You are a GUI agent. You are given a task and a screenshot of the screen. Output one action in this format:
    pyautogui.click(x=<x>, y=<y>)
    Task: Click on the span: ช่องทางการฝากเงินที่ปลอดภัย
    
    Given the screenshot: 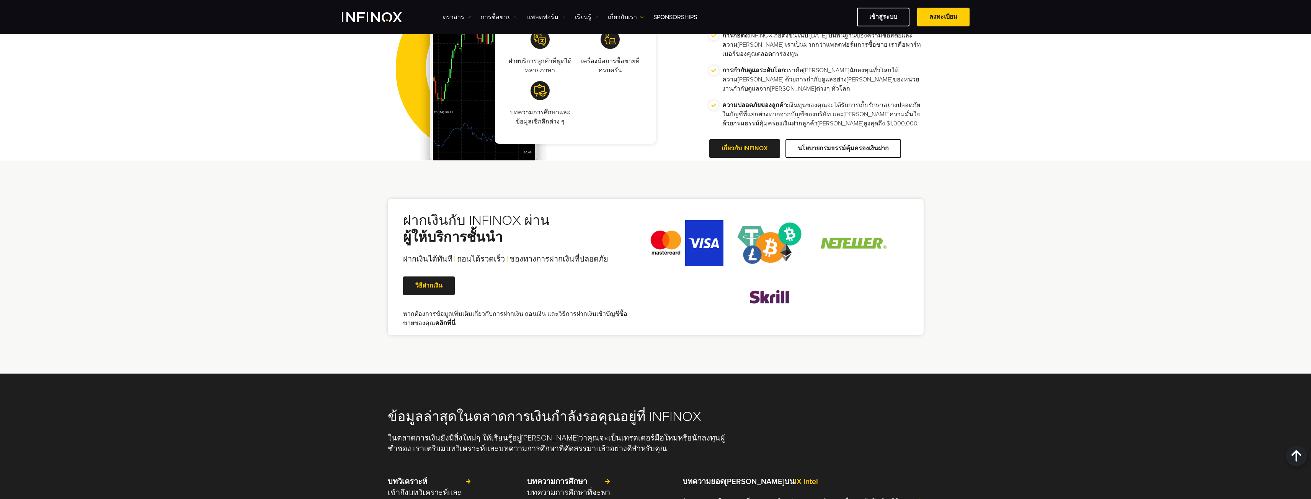 What is the action you would take?
    pyautogui.click(x=559, y=259)
    